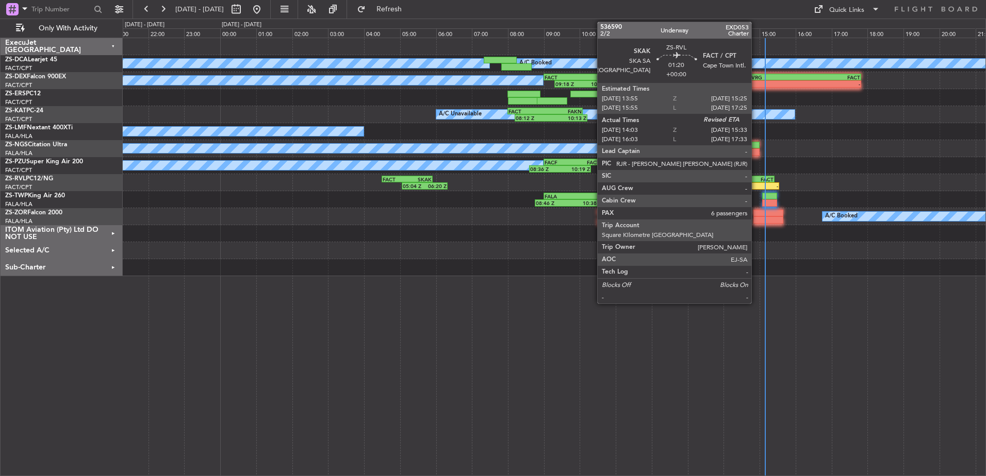 The width and height of the screenshot is (986, 476). What do you see at coordinates (346, 33) in the screenshot?
I see `div: 03:00` at bounding box center [346, 33].